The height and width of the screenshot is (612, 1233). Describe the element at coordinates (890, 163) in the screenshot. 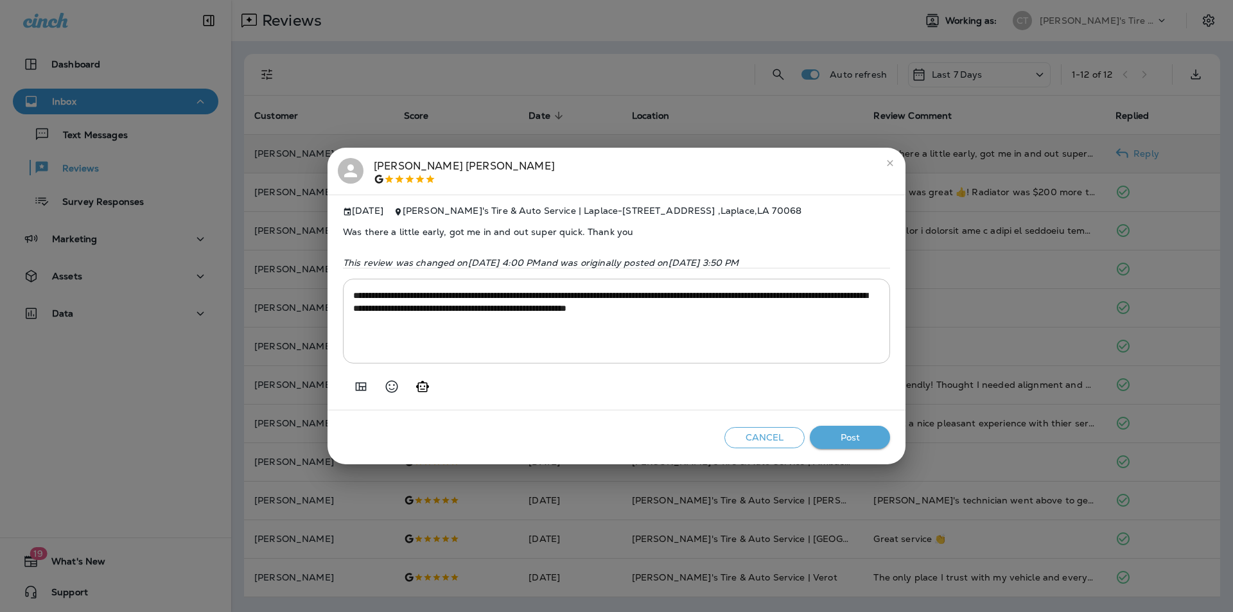

I see `button: close` at that location.